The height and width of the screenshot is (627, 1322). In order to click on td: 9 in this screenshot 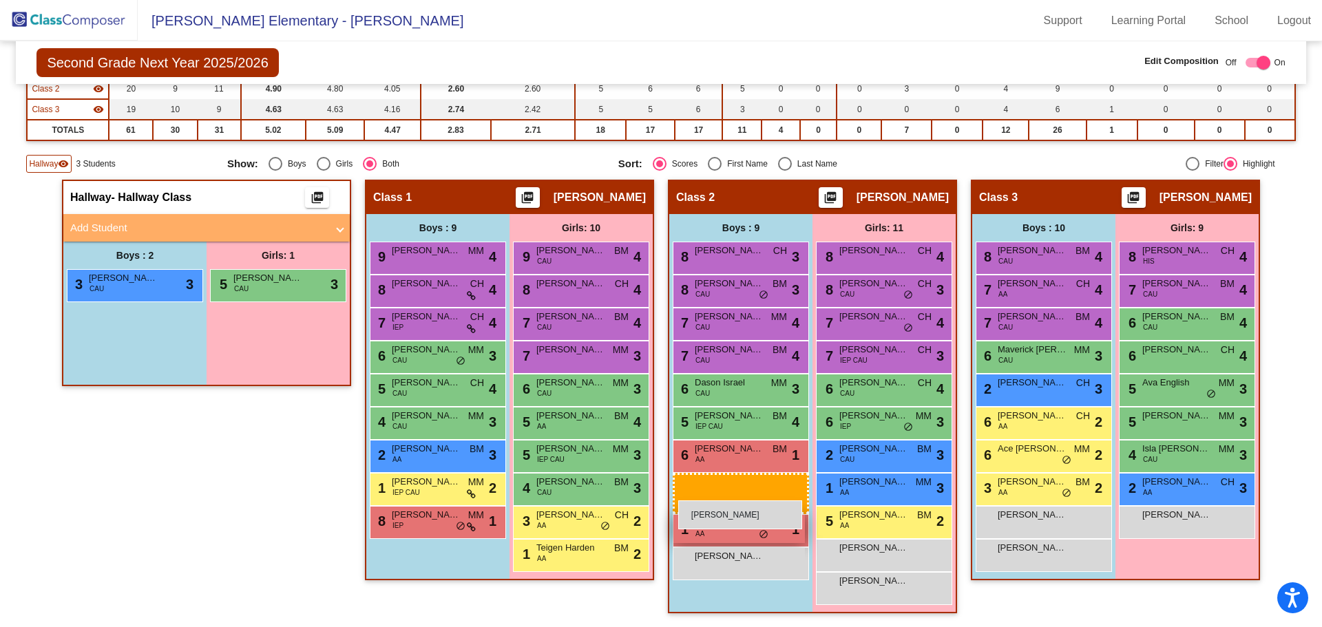, I will do `click(1057, 89)`.